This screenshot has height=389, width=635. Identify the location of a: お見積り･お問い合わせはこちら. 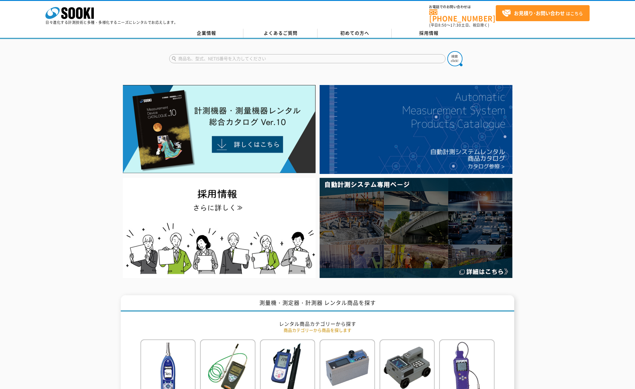
(542, 13).